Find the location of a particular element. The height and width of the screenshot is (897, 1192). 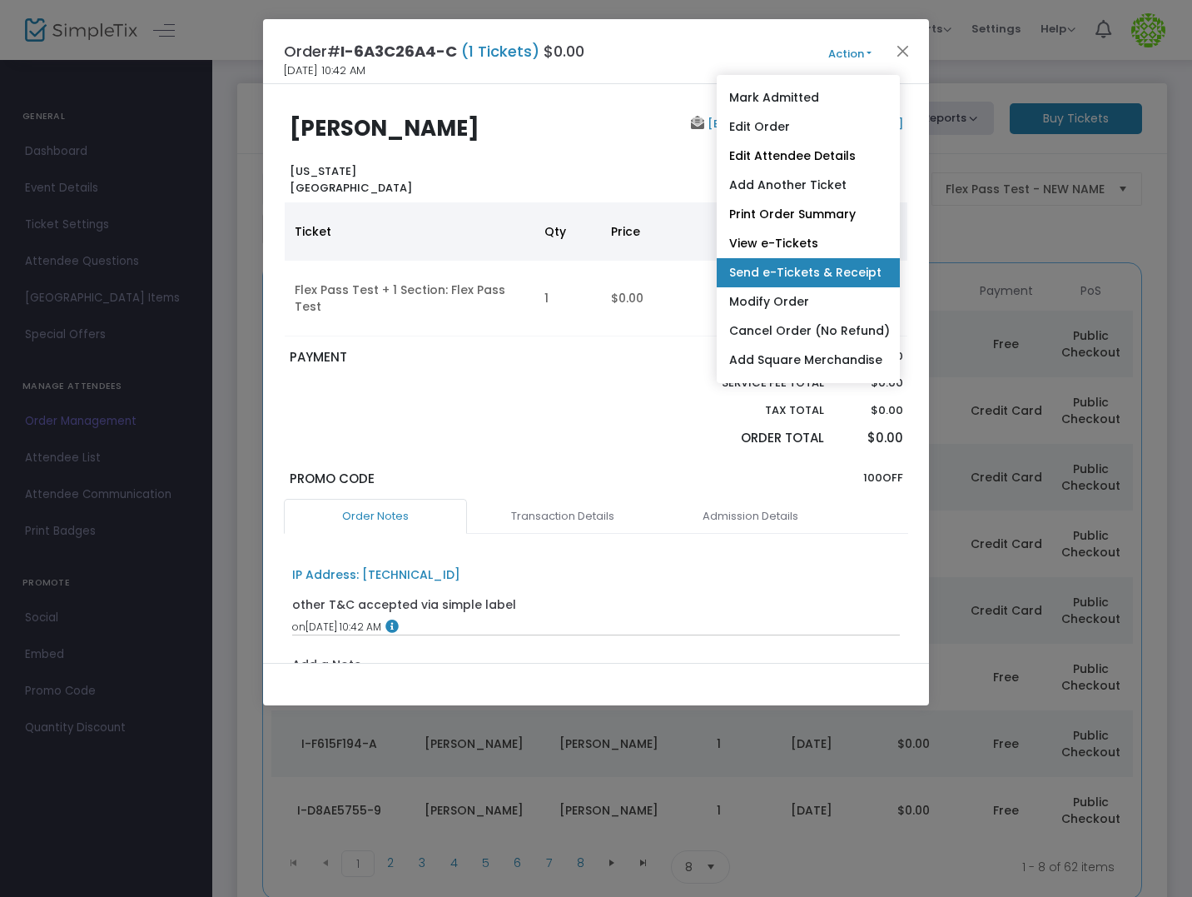

td: 1 is located at coordinates (568, 298).